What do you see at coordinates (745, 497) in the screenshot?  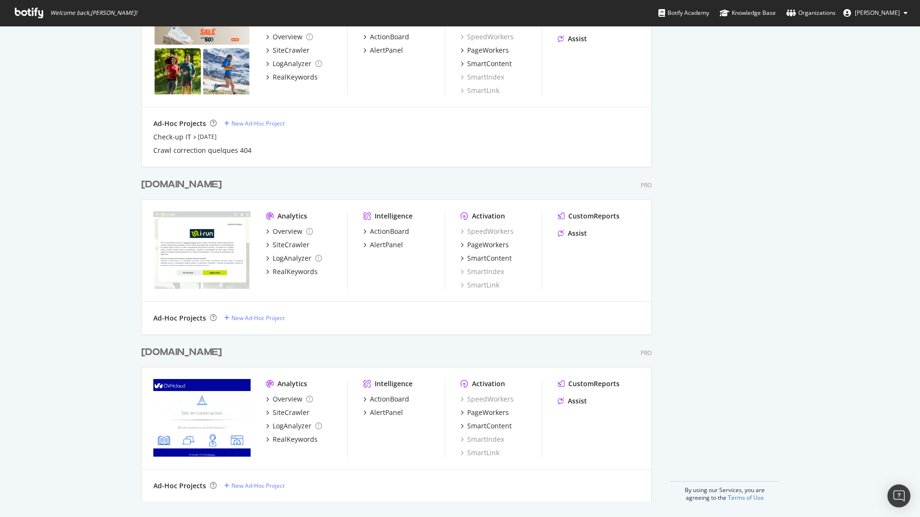 I see `a: Terms of Use` at bounding box center [745, 497].